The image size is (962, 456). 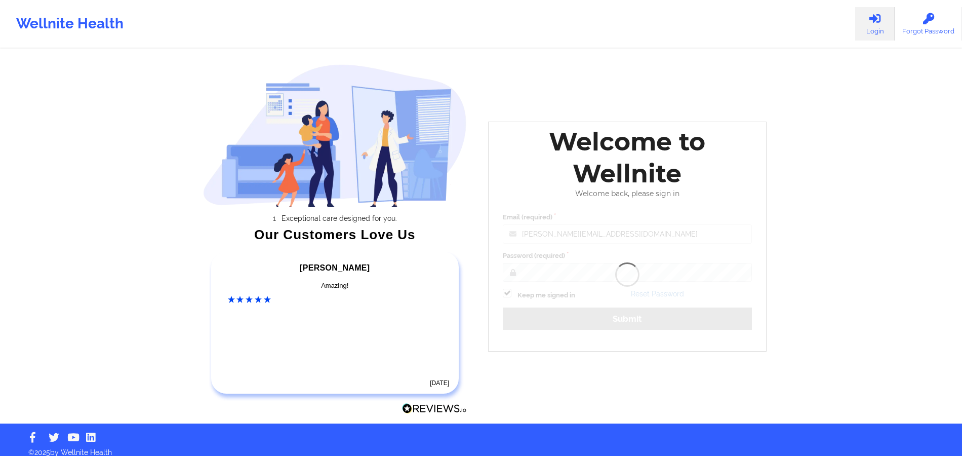 I want to click on div: Welcome to Wellnite, so click(x=627, y=157).